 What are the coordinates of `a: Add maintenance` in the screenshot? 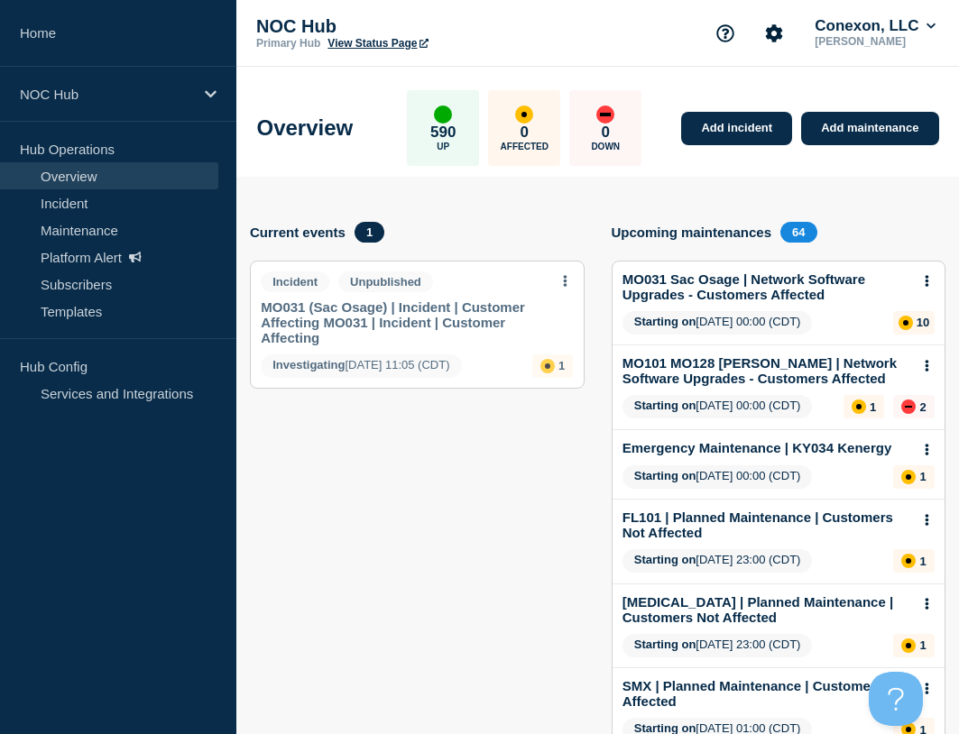 It's located at (869, 128).